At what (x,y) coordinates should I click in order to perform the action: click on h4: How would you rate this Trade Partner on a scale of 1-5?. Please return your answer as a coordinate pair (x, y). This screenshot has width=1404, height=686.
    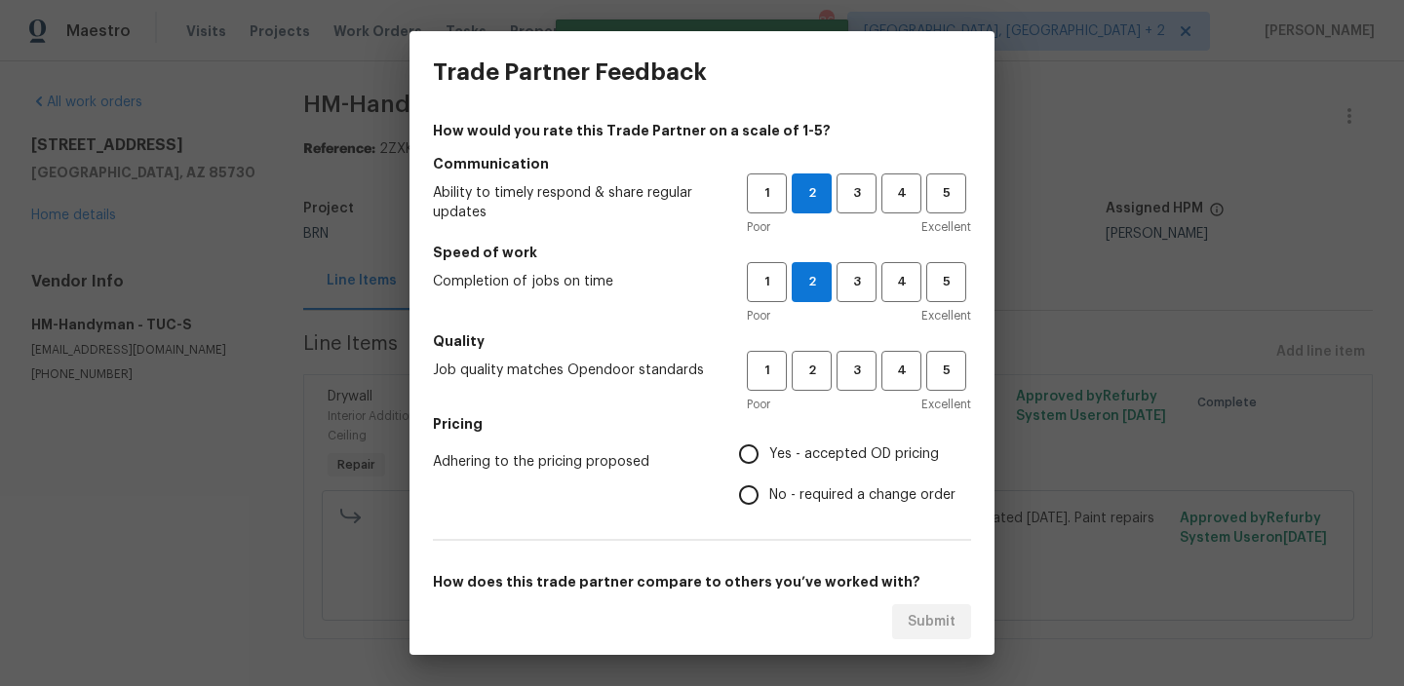
    Looking at the image, I should click on (702, 131).